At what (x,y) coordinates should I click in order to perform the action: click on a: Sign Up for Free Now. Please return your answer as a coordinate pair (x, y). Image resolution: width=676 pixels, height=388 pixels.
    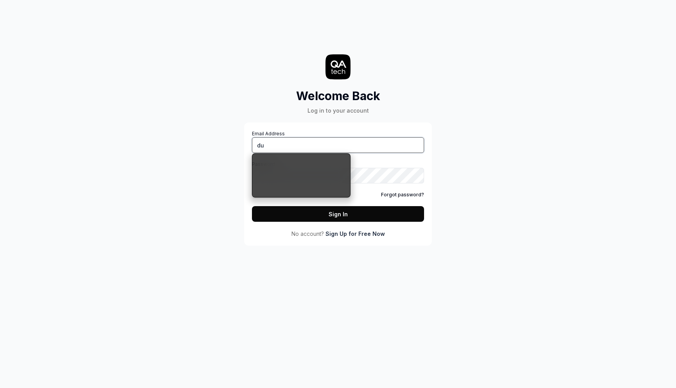
    Looking at the image, I should click on (355, 233).